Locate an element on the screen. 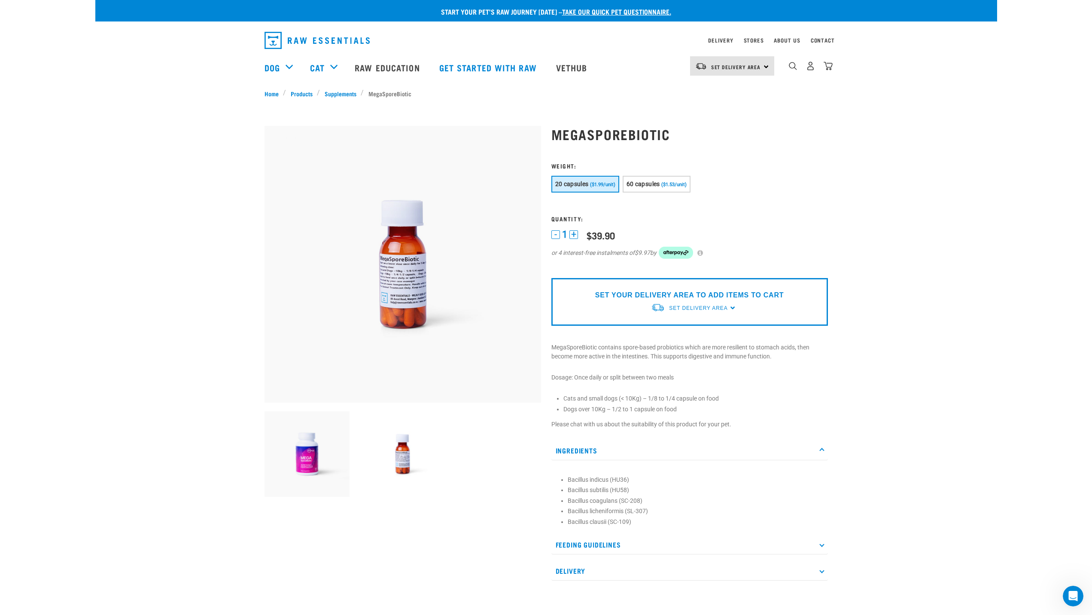  a: Products is located at coordinates (301, 93).